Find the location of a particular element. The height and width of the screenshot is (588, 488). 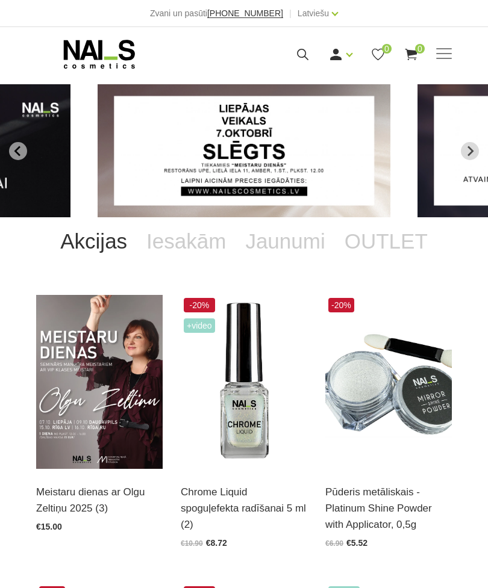

a: Dizaina produkts spilgtā spoguļa efekta radīšanai.LIETOŠANA: Pirms lietošanas nepieciešams sakrat... is located at coordinates (244, 382).